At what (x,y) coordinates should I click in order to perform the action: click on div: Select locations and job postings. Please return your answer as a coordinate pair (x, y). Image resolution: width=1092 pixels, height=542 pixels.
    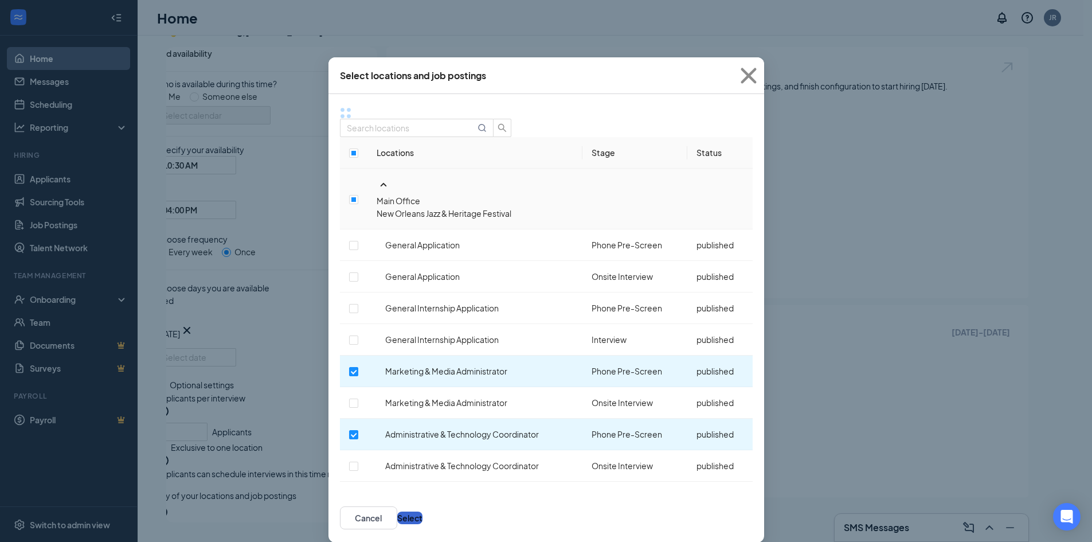
    Looking at the image, I should click on (413, 76).